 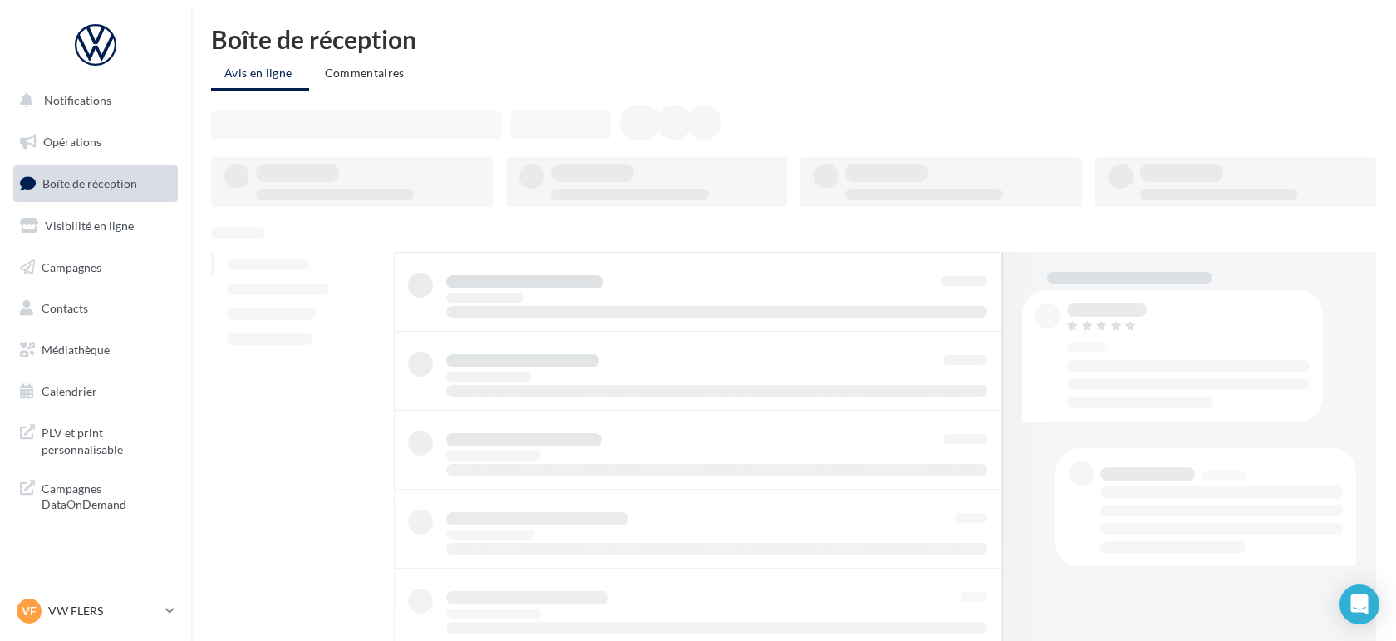 What do you see at coordinates (77, 100) in the screenshot?
I see `span: Notifications` at bounding box center [77, 100].